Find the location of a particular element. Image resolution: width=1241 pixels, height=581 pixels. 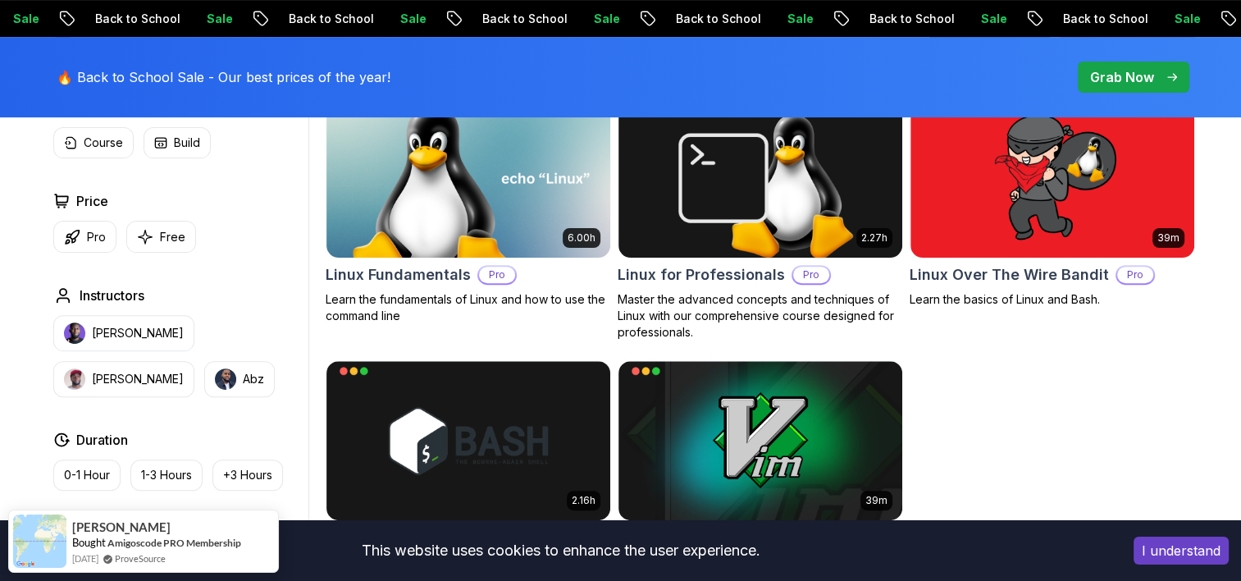

img: provesource social proof notification image is located at coordinates (39, 541).